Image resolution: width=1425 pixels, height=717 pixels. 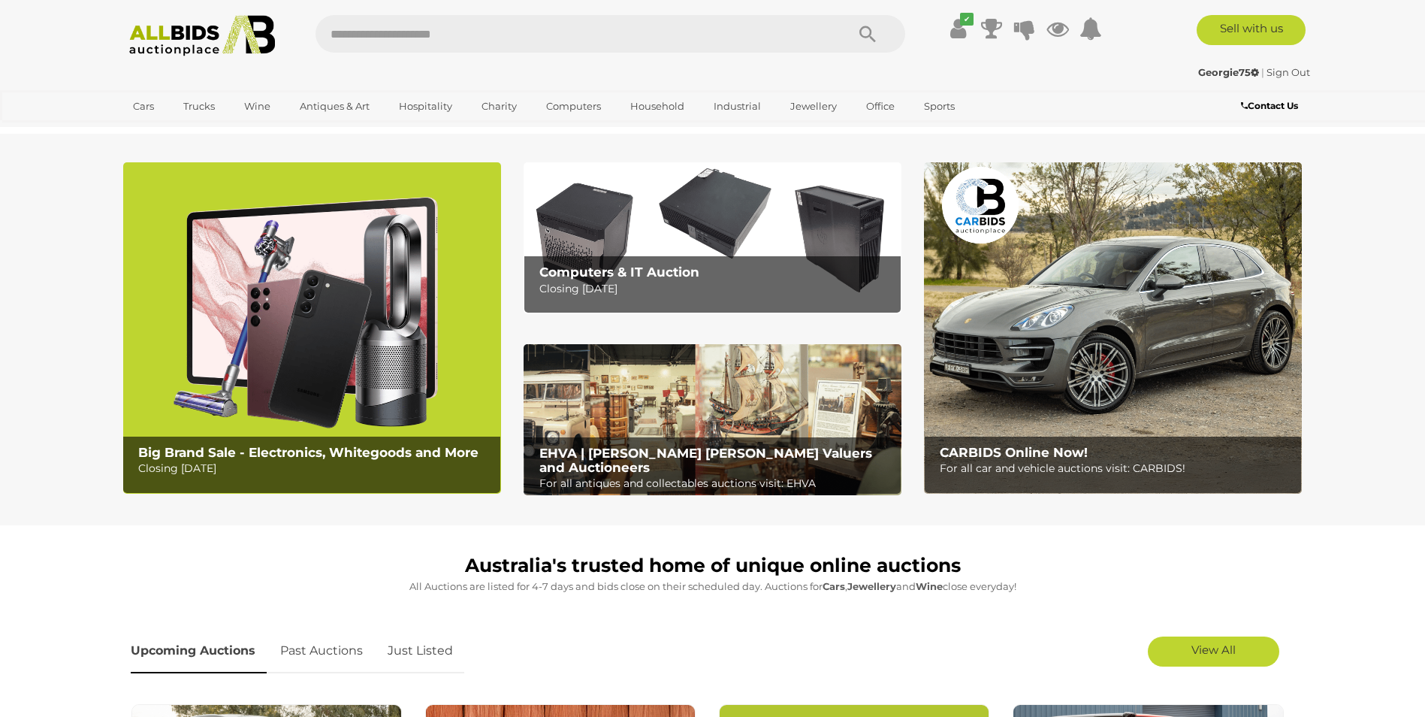 I want to click on a: Sign Out, so click(x=1288, y=72).